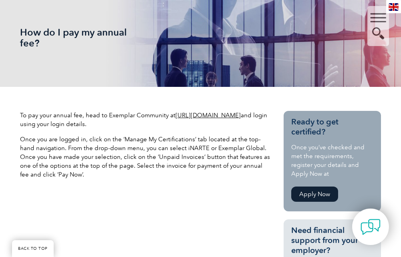  What do you see at coordinates (33, 249) in the screenshot?
I see `a: BACK TO TOP` at bounding box center [33, 249].